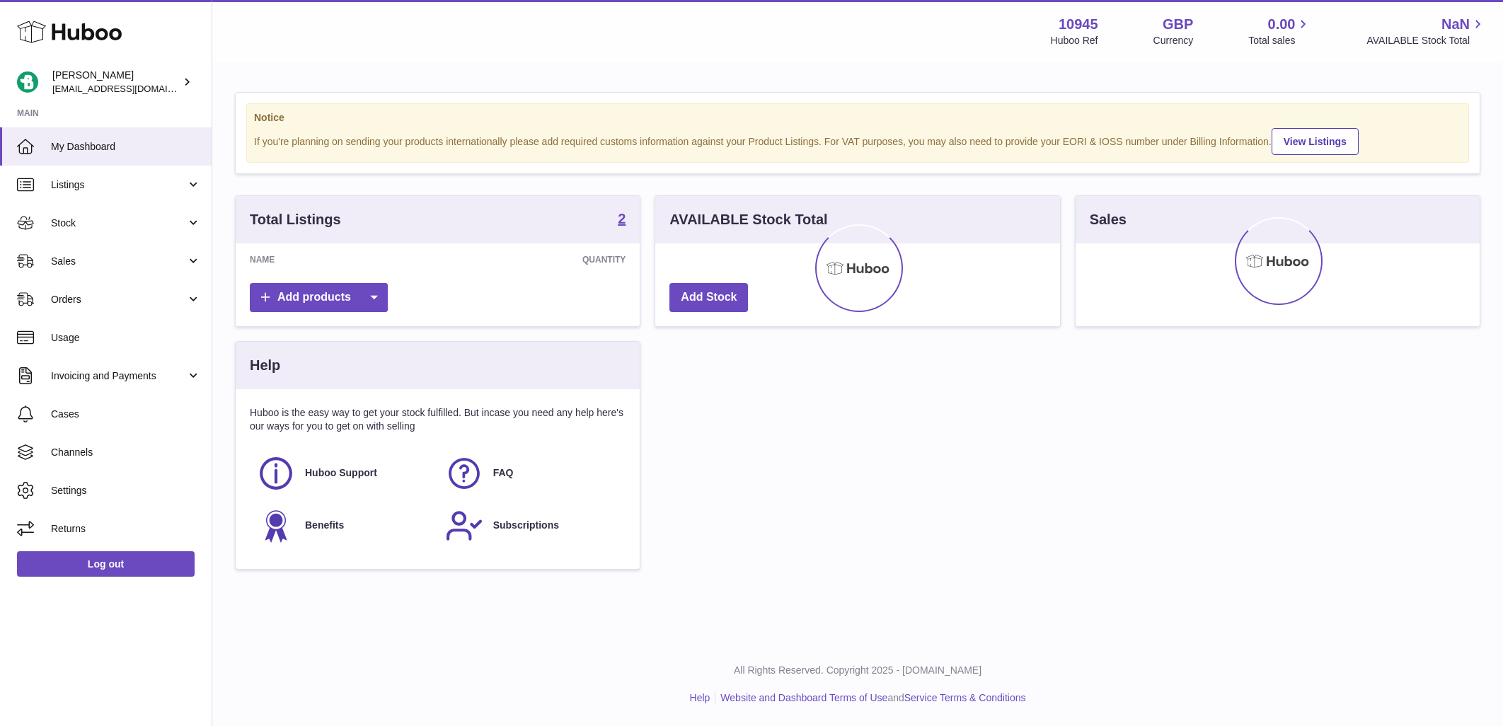 The image size is (1503, 726). I want to click on div: If you're planning on sending your products internationally please add required customs informati..., so click(858, 140).